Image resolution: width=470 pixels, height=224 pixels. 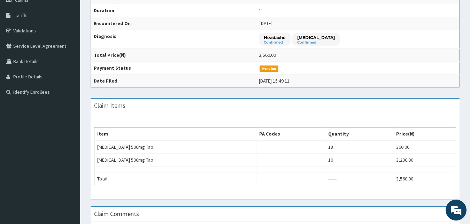 What do you see at coordinates (274, 37) in the screenshot?
I see `p: Headache` at bounding box center [274, 37].